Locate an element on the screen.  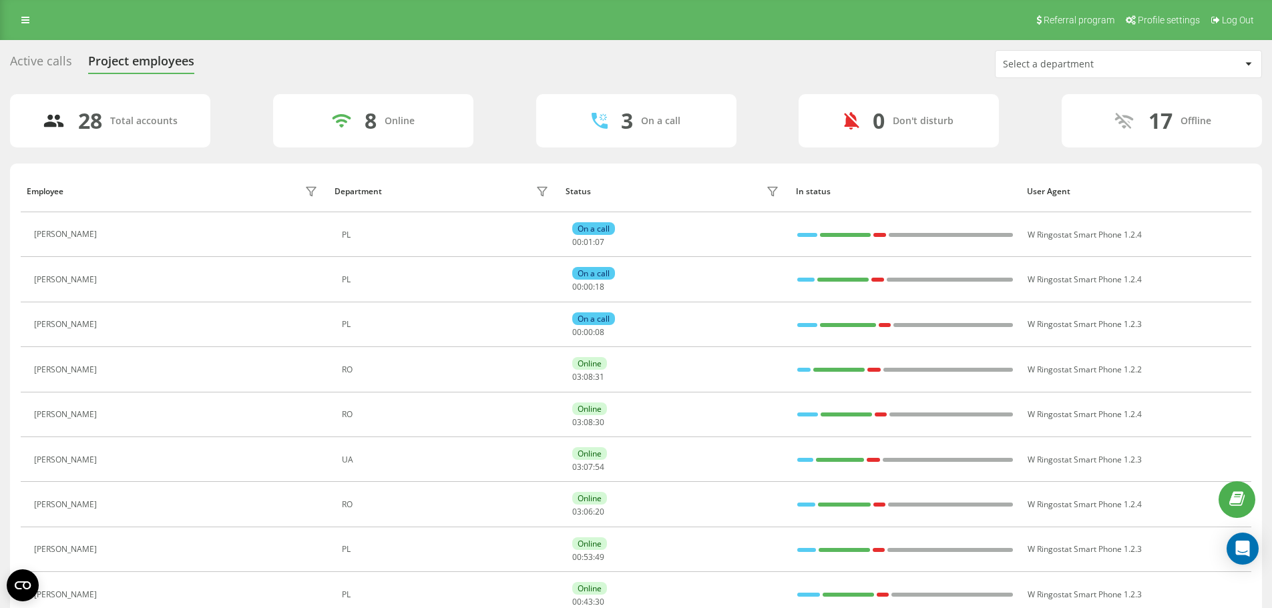
div: Department is located at coordinates (358, 192).